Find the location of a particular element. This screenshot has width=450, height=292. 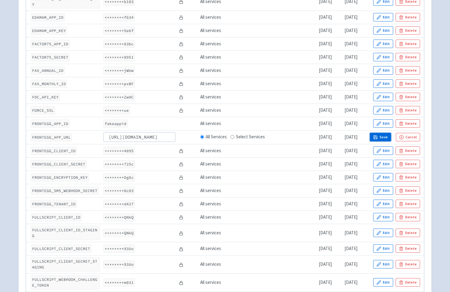

code: FRONTEGG_APP_ID is located at coordinates (50, 124).